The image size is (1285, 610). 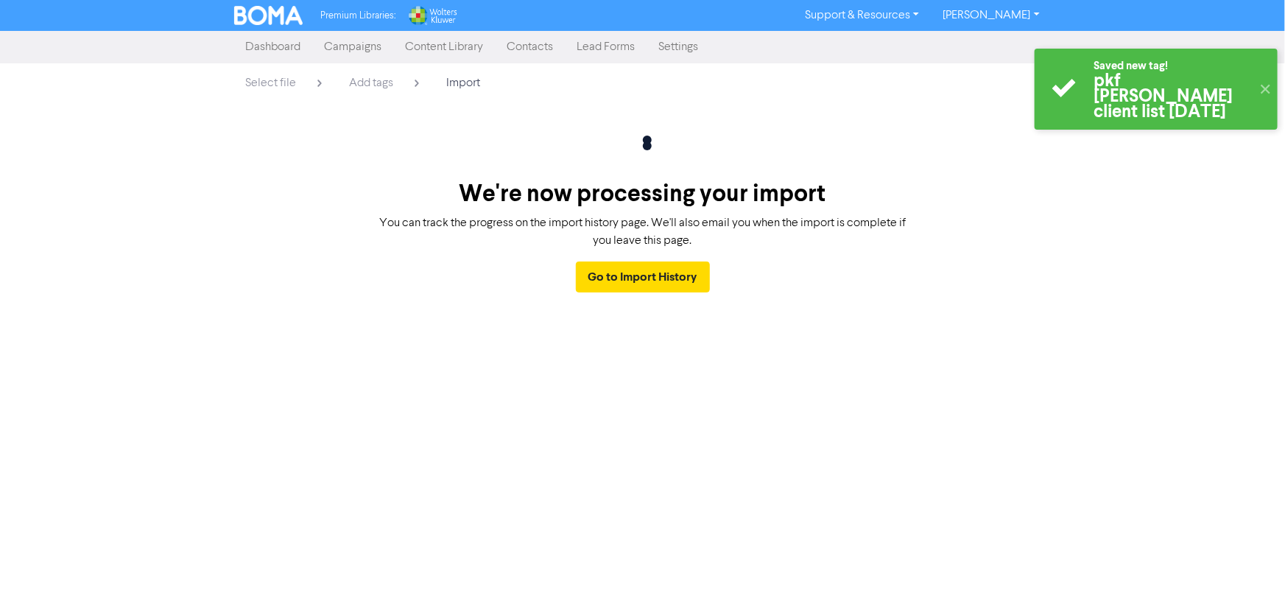 I want to click on h2: We're now processing your import, so click(x=643, y=194).